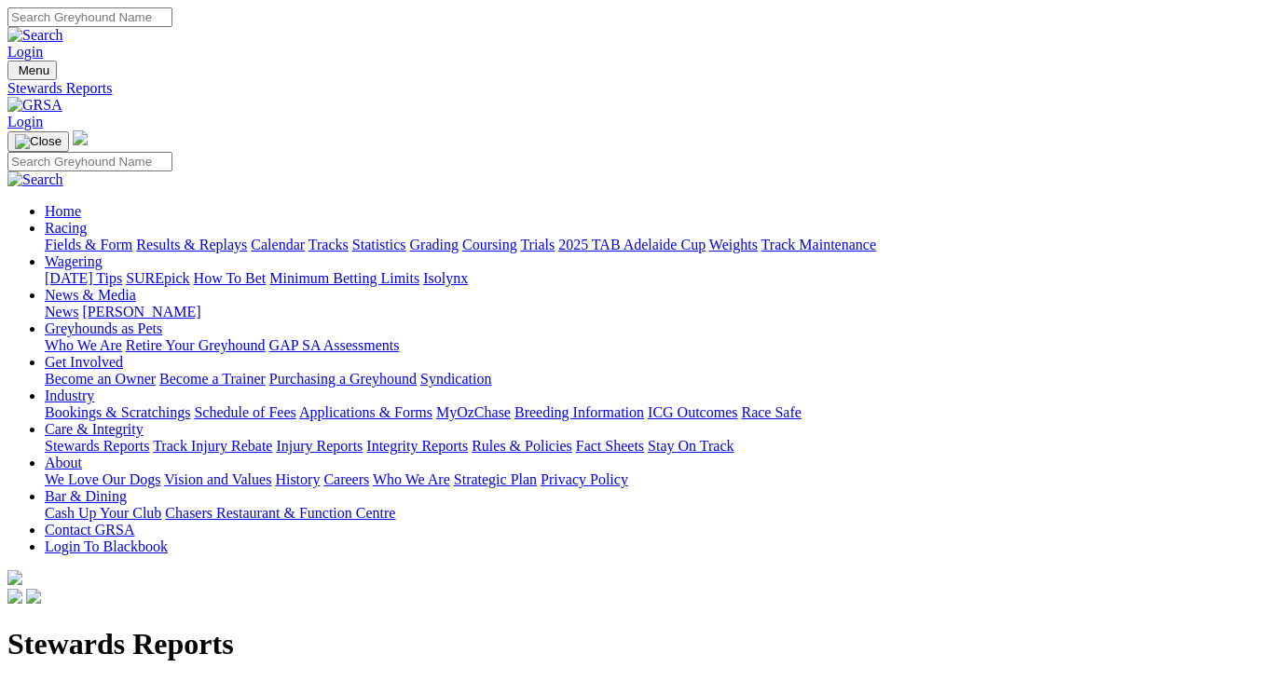 This screenshot has height=681, width=1261. Describe the element at coordinates (495, 479) in the screenshot. I see `a: Strategic Plan` at that location.